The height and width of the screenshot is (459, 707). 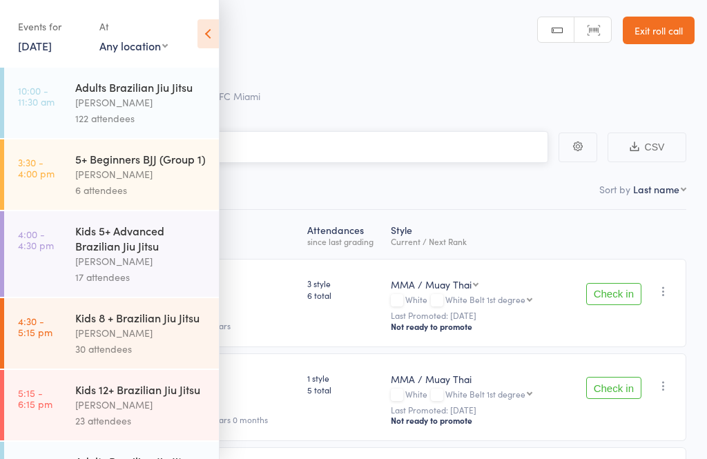 I want to click on div: Kids 8 + Brazilian Jiu Jitsu, so click(x=141, y=318).